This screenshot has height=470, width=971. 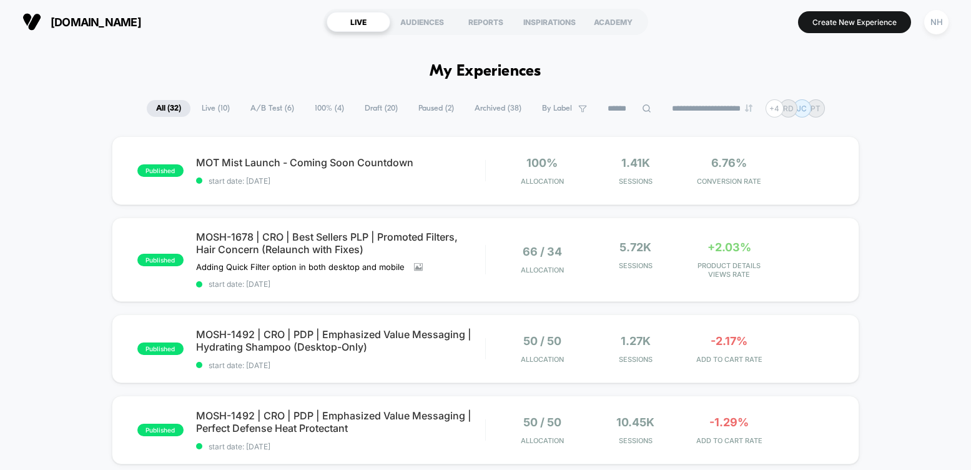 I want to click on span: 10.45k, so click(x=635, y=422).